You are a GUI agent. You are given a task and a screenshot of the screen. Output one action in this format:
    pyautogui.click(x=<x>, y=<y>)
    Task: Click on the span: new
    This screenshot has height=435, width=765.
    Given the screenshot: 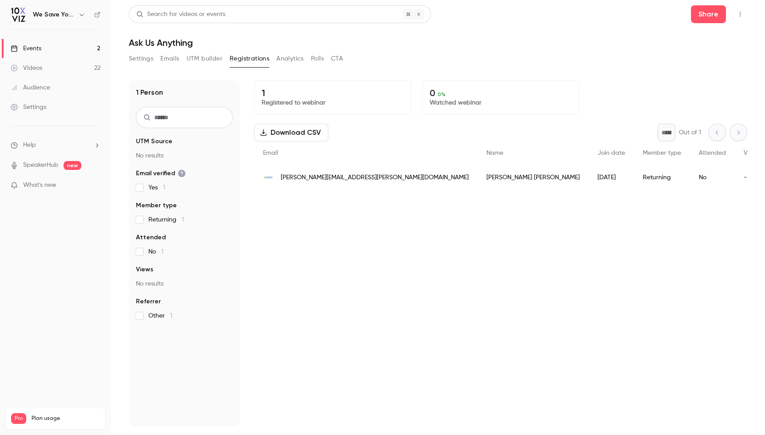 What is the action you would take?
    pyautogui.click(x=72, y=165)
    